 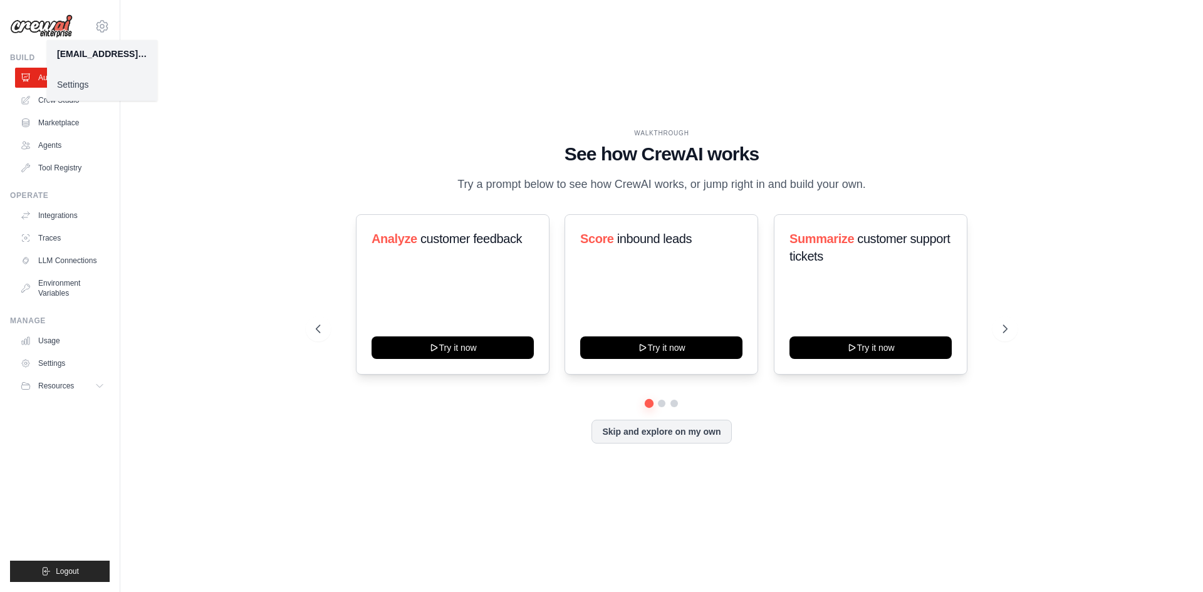 I want to click on h1: See how CrewAI works, so click(x=661, y=154).